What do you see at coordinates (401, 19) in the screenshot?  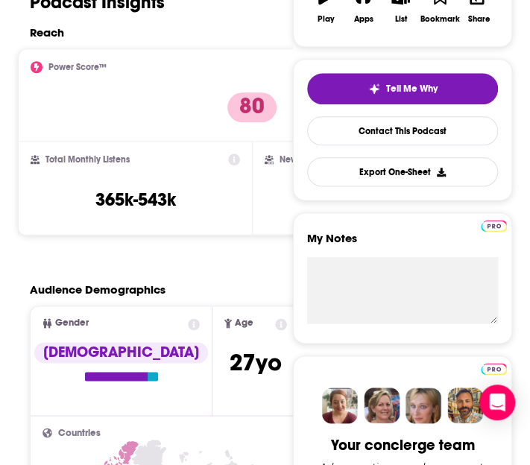 I see `div: List` at bounding box center [401, 19].